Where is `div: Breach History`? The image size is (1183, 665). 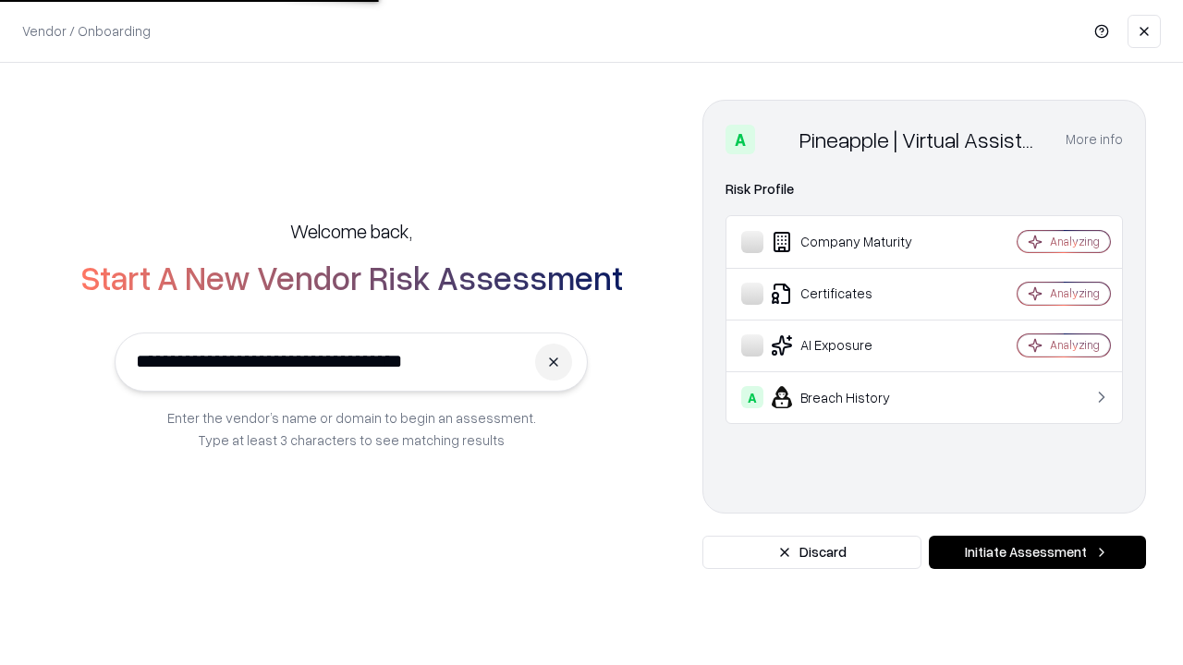
div: Breach History is located at coordinates (851, 397).